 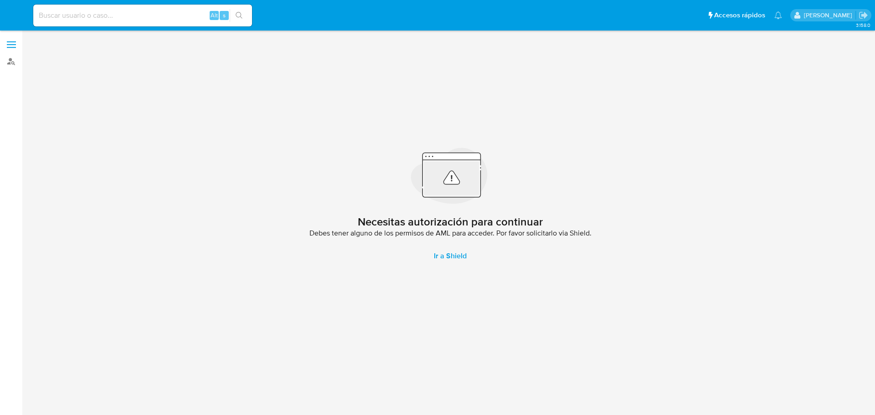 I want to click on span: Debes tener alguno de los permisos de AML para acceder. Por favor solicitarlo via Shield., so click(x=450, y=233).